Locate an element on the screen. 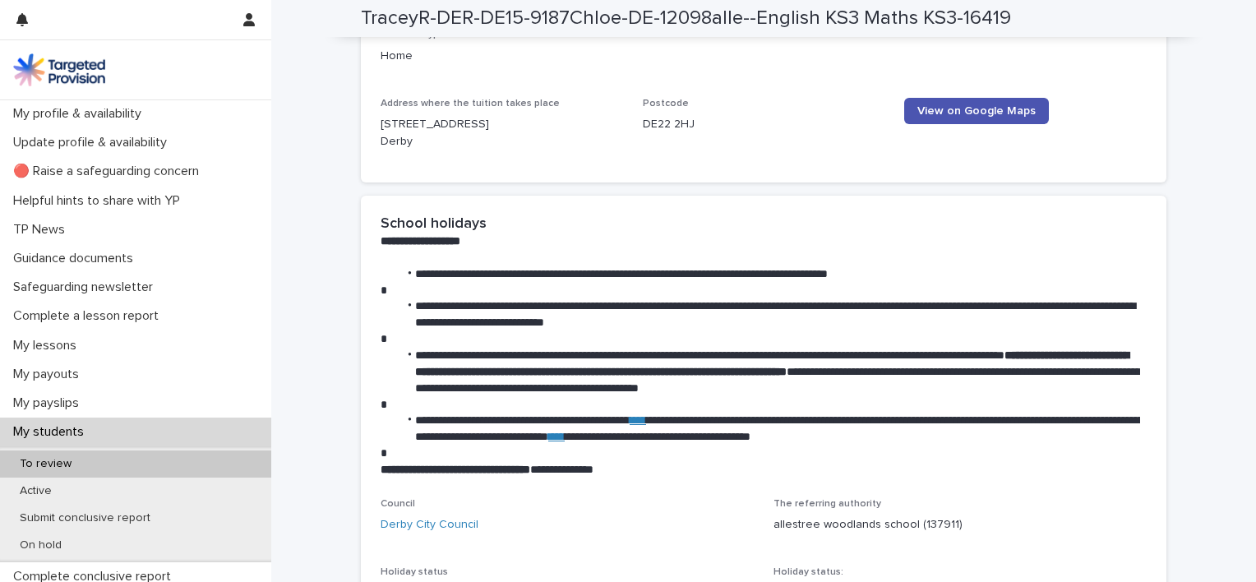 The width and height of the screenshot is (1256, 582). p: Complete a lesson report is located at coordinates (89, 316).